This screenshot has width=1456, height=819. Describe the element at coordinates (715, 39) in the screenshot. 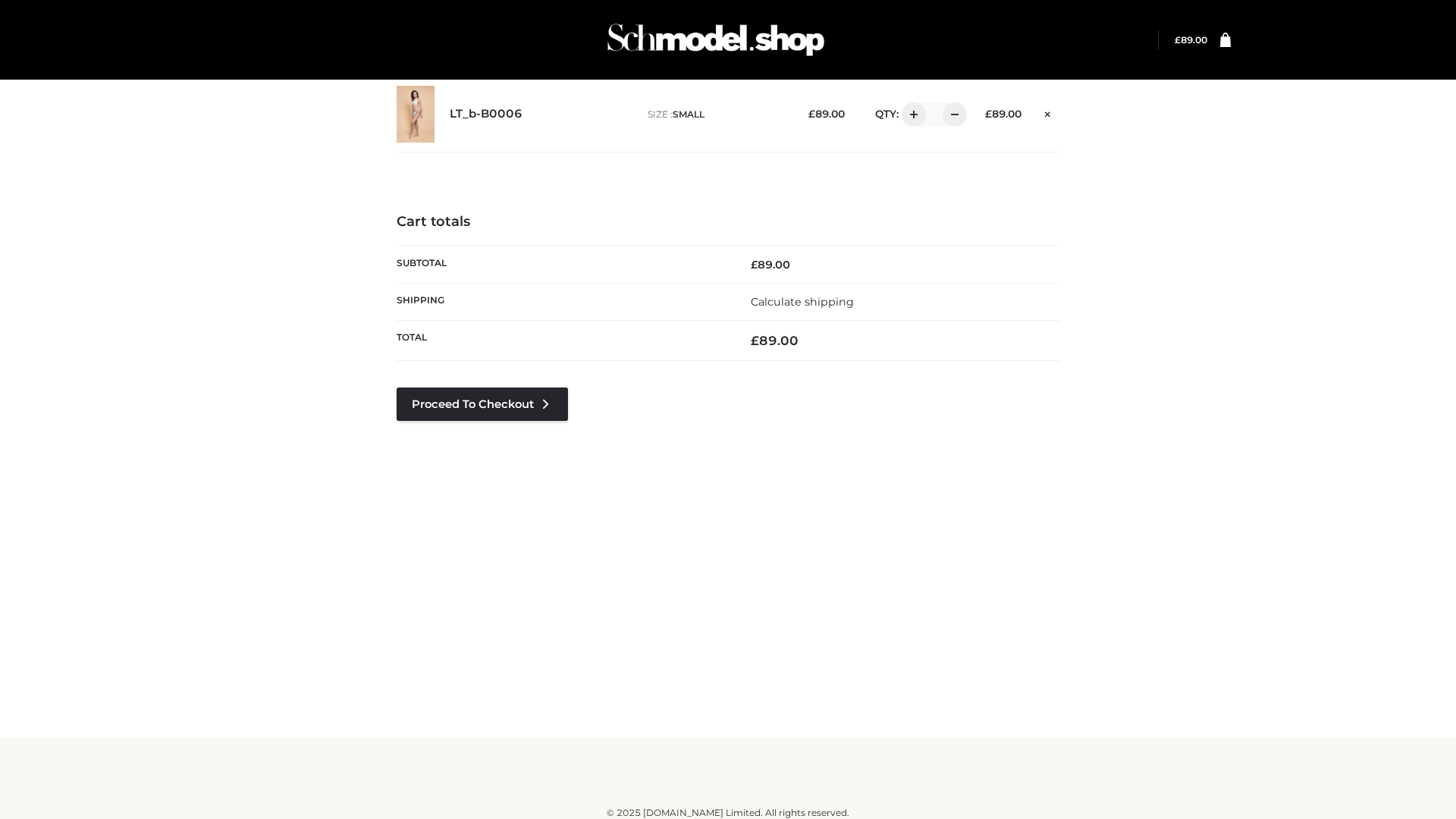

I see `a: Schmodel Admin 964` at that location.